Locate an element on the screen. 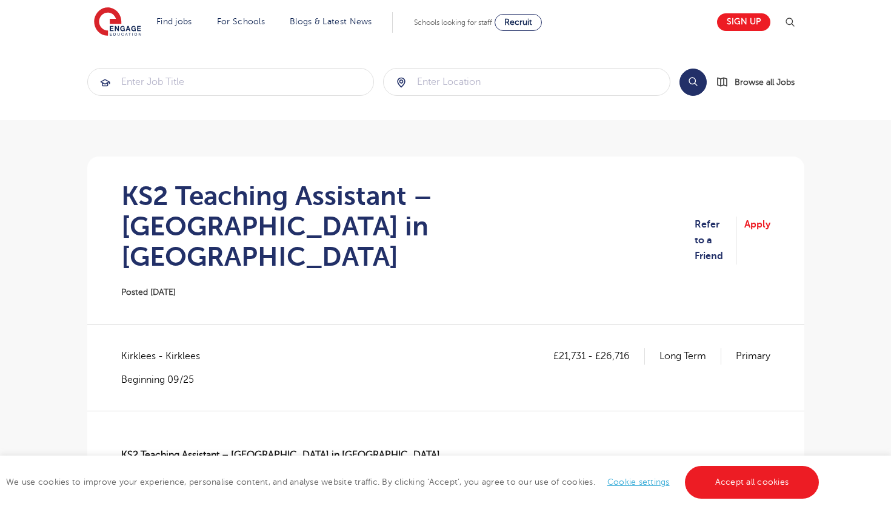  span: Kirklees - Kirklees is located at coordinates (167, 356).